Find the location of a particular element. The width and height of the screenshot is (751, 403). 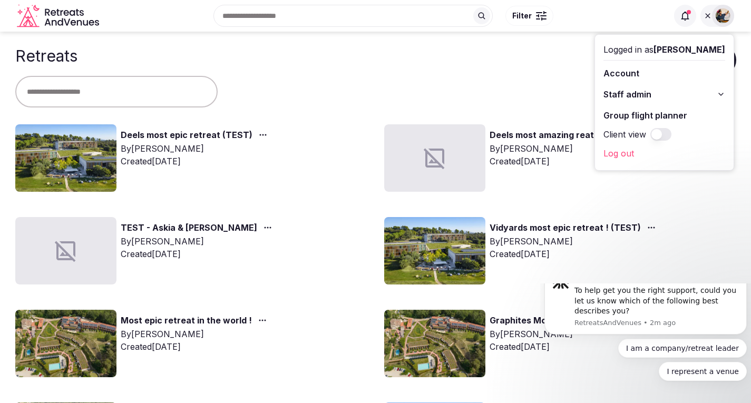

img: Top retreat image for the retreat: Graphites Most Epic Retreat In the world (TEST) is located at coordinates (435, 343).